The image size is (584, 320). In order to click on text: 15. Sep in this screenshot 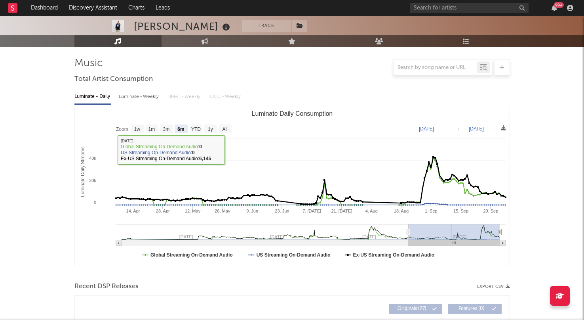, I will do `click(461, 211)`.